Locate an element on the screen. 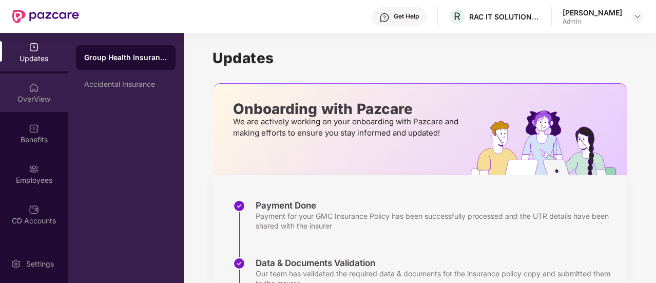 The height and width of the screenshot is (283, 656). span: R is located at coordinates (457, 16).